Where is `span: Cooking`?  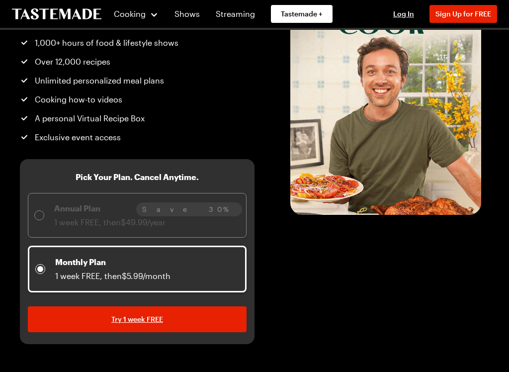
span: Cooking is located at coordinates (130, 13).